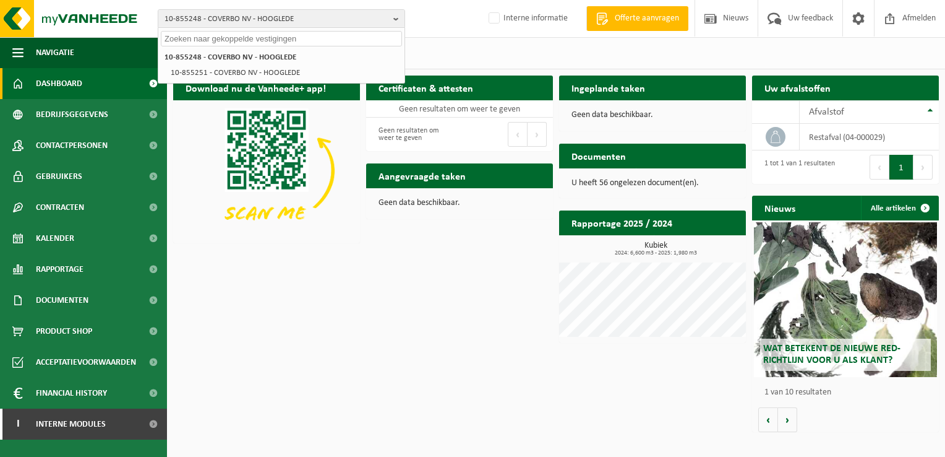 The image size is (945, 457). I want to click on button: 1, so click(901, 167).